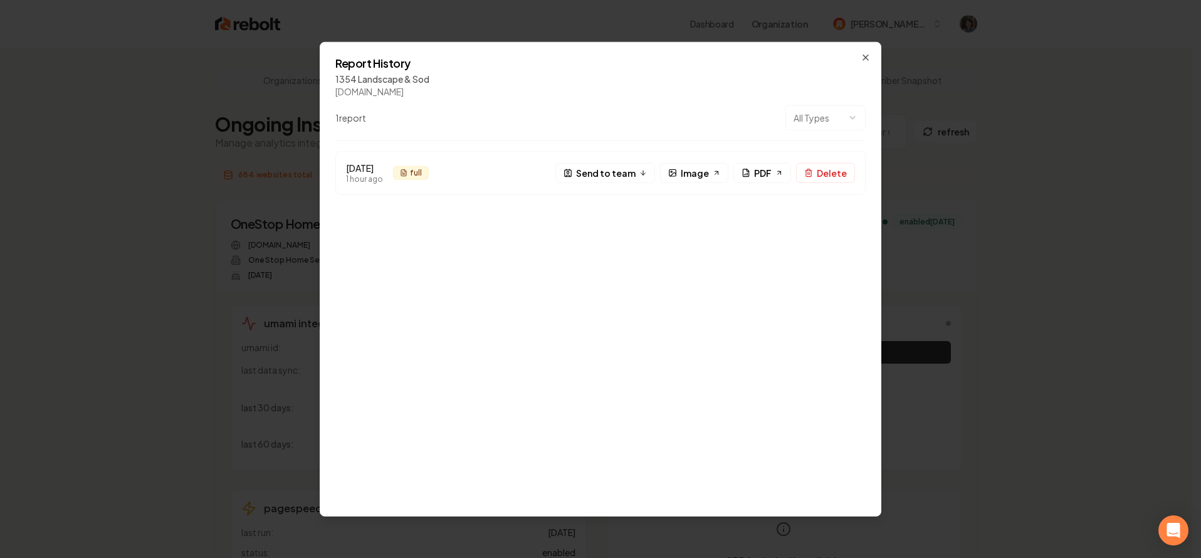 The height and width of the screenshot is (558, 1201). I want to click on span: full, so click(416, 173).